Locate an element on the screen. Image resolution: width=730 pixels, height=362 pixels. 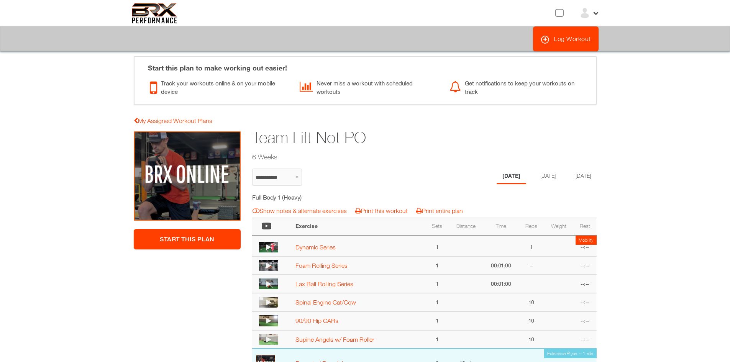
th: Time is located at coordinates (501, 227).